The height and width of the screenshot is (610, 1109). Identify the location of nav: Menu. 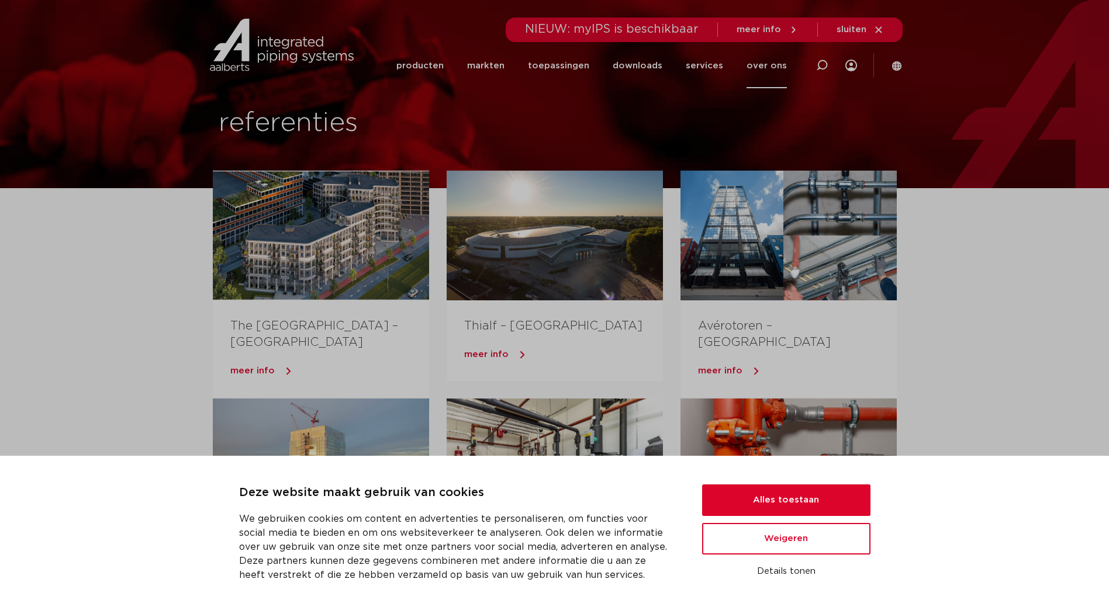
(592, 65).